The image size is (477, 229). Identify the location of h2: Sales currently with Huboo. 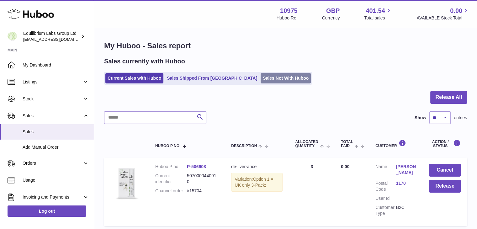
(145, 61).